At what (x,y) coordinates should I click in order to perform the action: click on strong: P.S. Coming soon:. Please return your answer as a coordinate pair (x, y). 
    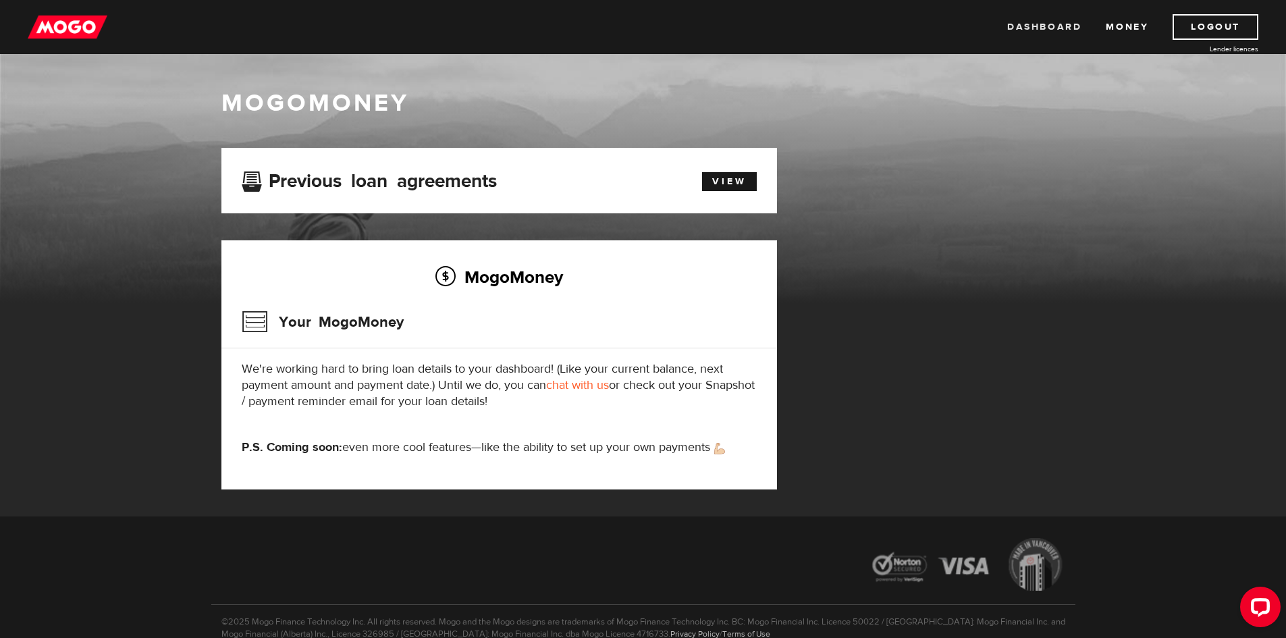
    Looking at the image, I should click on (292, 447).